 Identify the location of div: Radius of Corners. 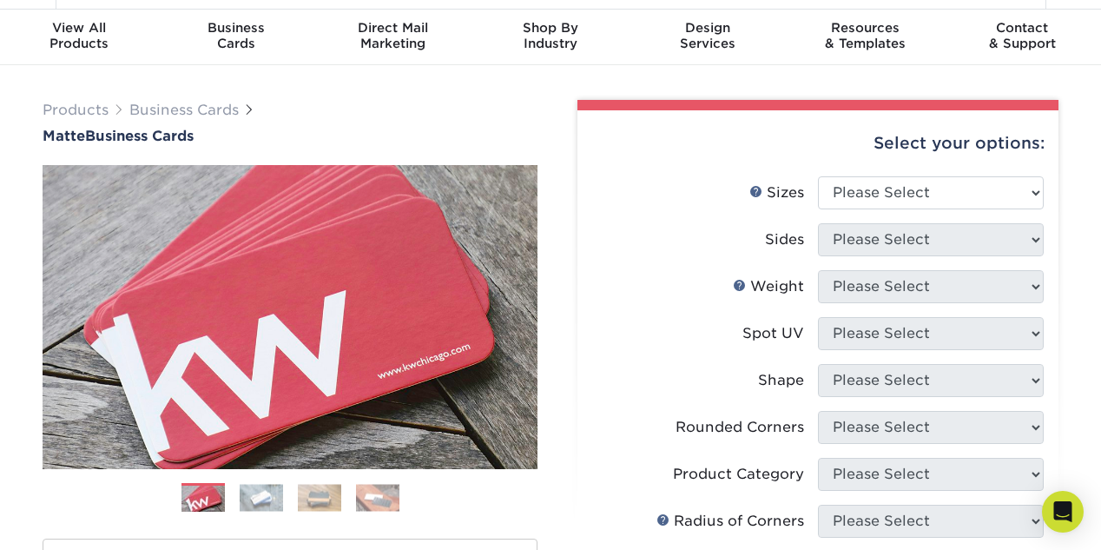
(730, 521).